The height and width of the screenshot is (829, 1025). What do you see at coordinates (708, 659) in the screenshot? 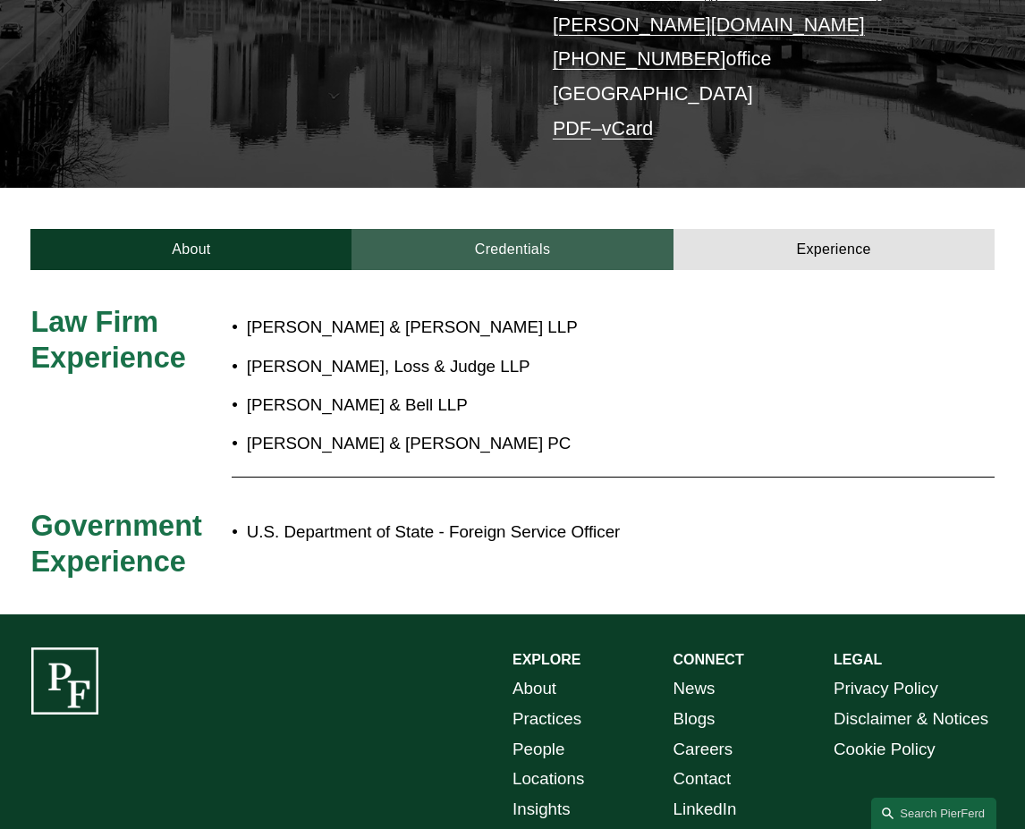
I see `strong: CONNECT` at bounding box center [708, 659].